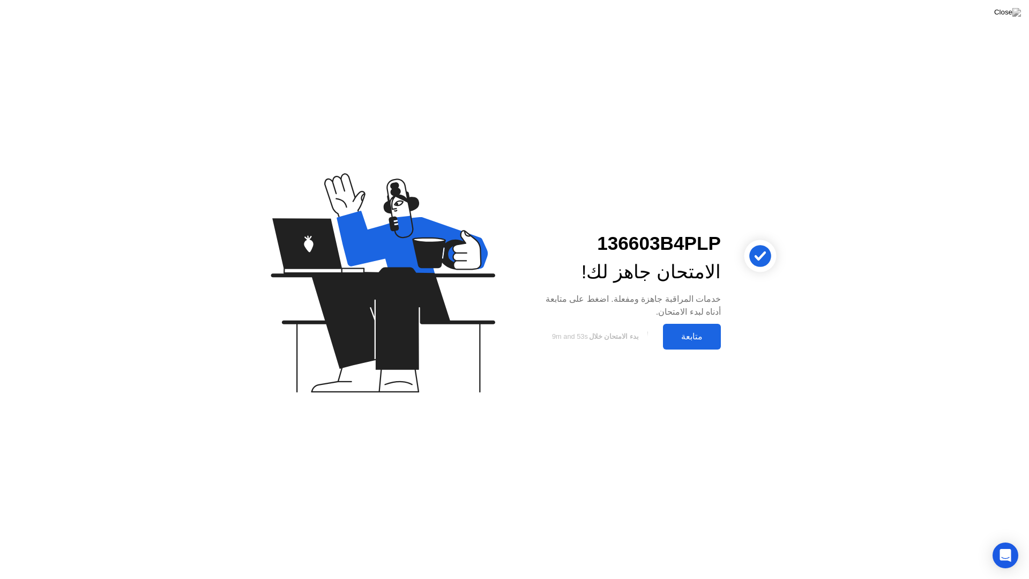 The image size is (1029, 579). What do you see at coordinates (1008, 12) in the screenshot?
I see `img: Close` at bounding box center [1008, 12].